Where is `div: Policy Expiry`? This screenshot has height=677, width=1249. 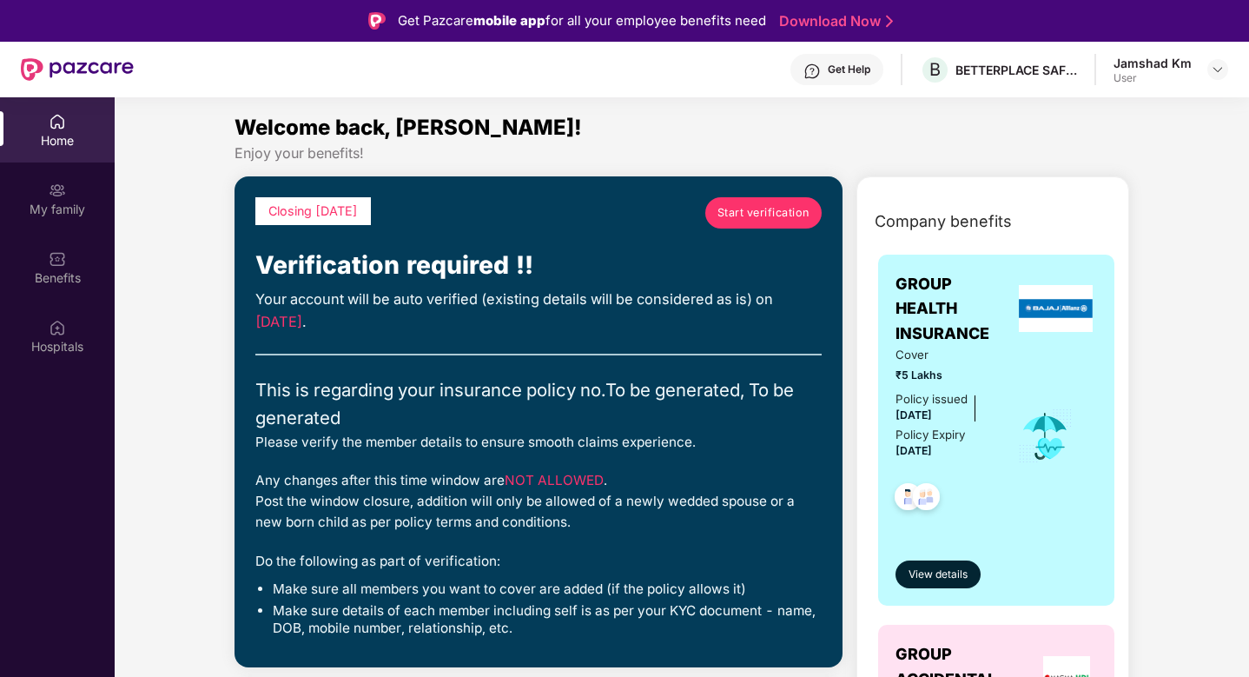 div: Policy Expiry is located at coordinates (930, 434).